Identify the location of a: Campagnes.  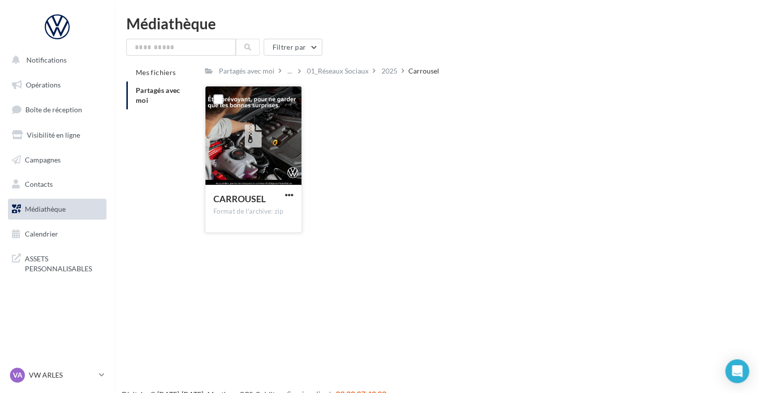
(57, 160).